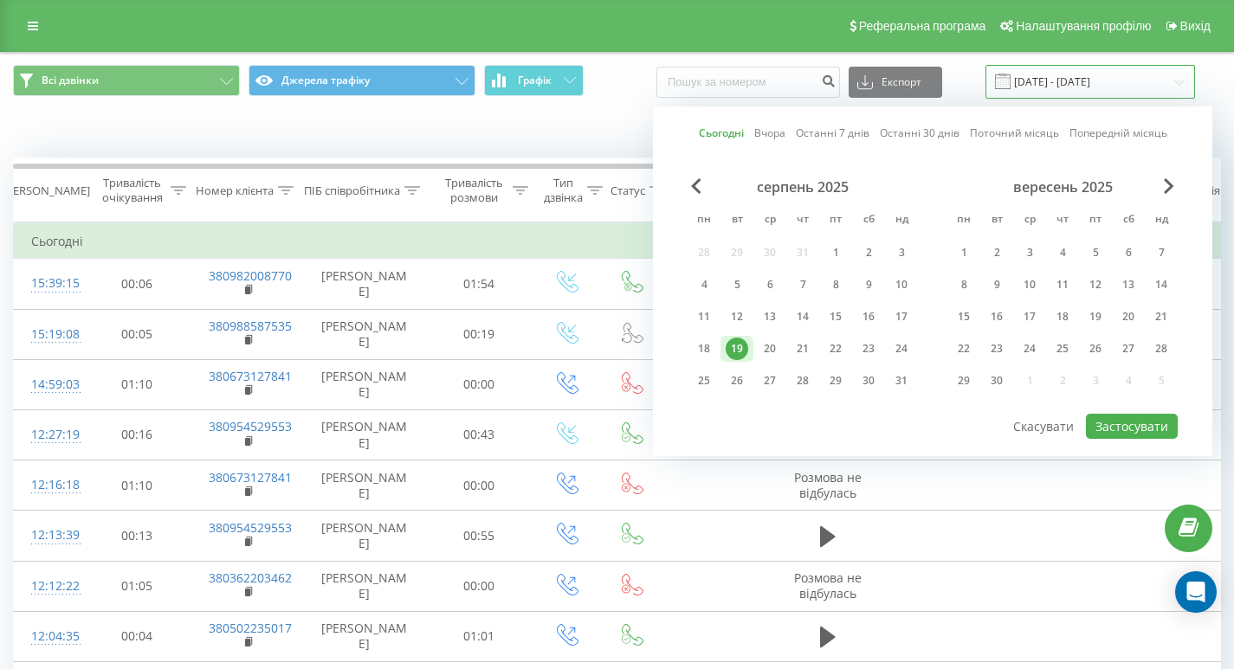  What do you see at coordinates (1128, 285) in the screenshot?
I see `div: 13` at bounding box center [1128, 285].